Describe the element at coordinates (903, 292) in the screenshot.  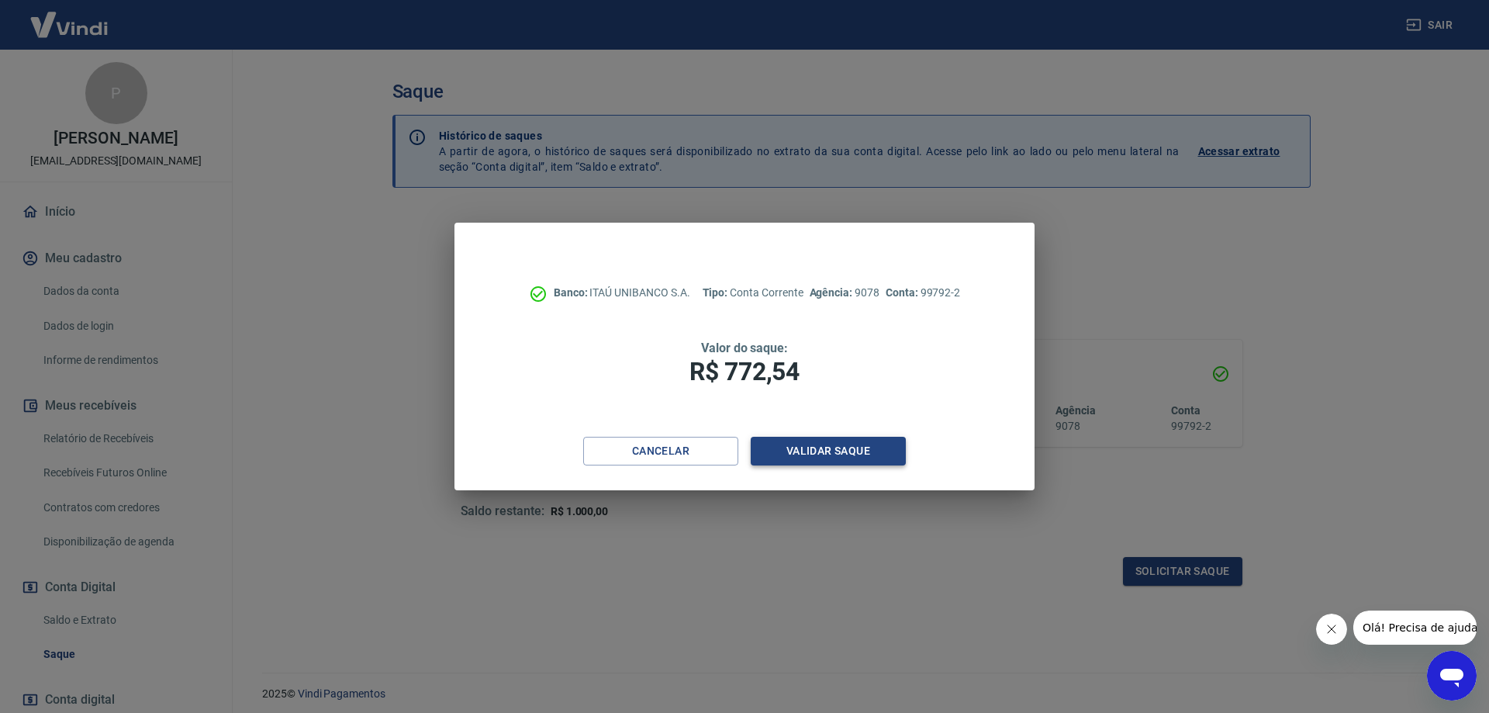
I see `span: Conta:` at that location.